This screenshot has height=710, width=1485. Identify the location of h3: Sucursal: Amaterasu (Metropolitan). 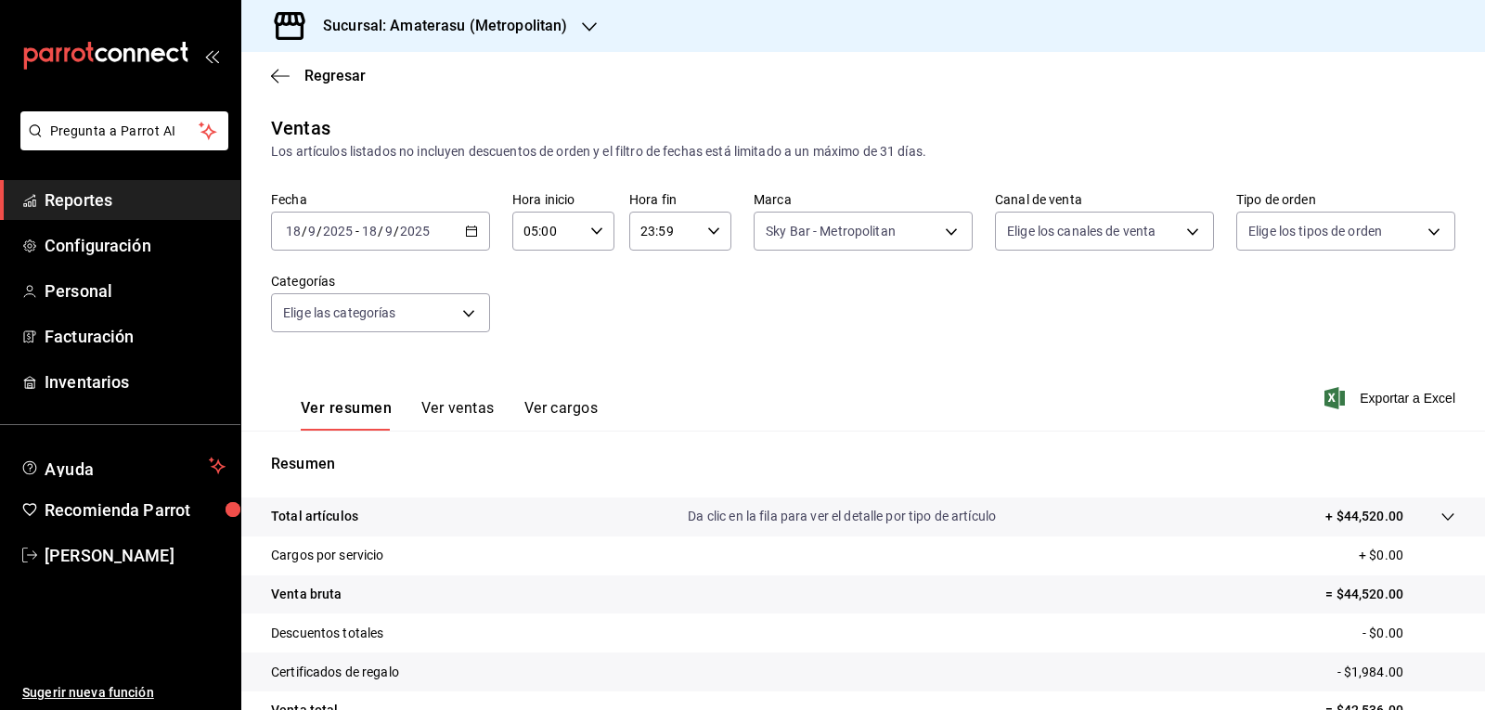
(437, 26).